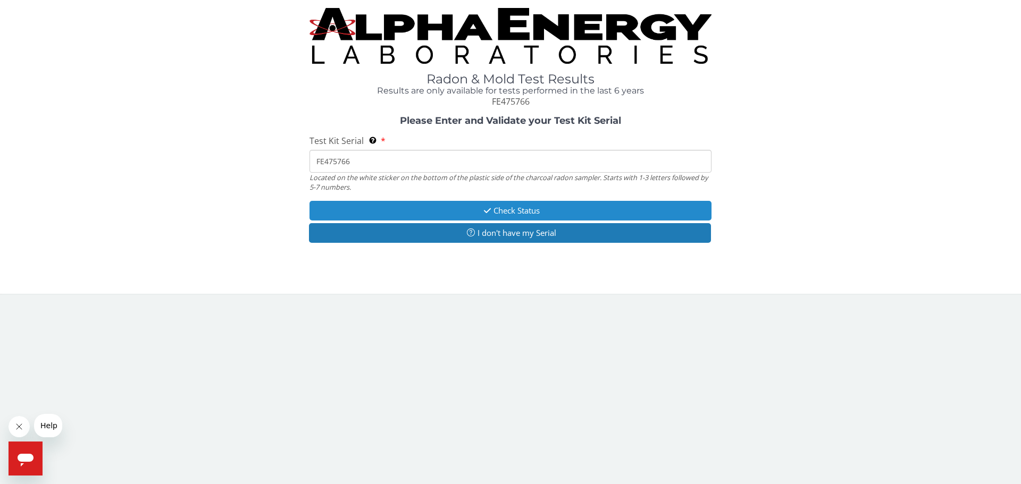 Image resolution: width=1021 pixels, height=484 pixels. I want to click on strong: Please Enter and Validate your Test Kit Serial, so click(510, 121).